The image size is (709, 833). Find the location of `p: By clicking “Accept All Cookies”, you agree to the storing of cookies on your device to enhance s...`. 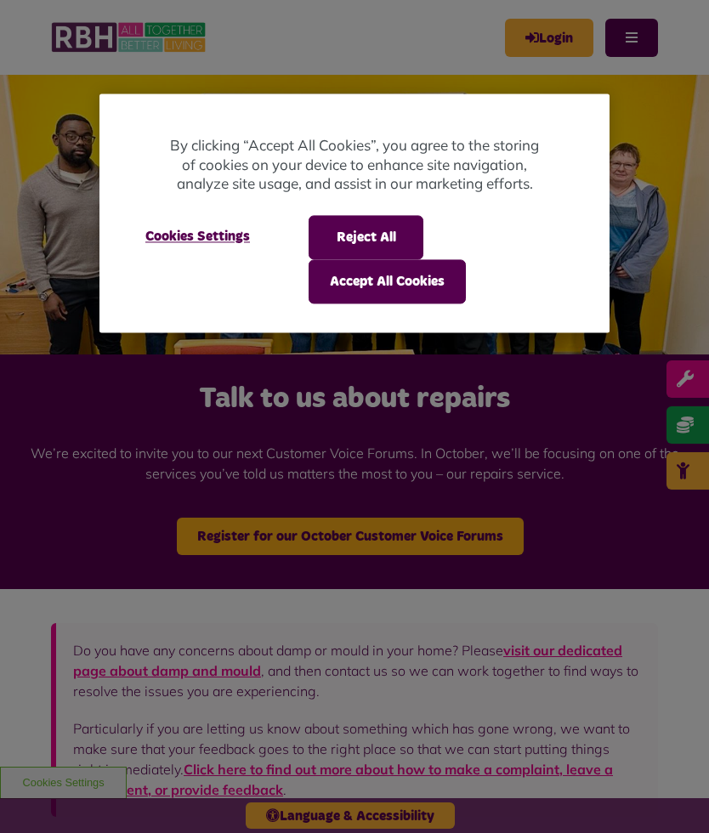

p: By clicking “Accept All Cookies”, you agree to the storing of cookies on your device to enhance s... is located at coordinates (354, 165).